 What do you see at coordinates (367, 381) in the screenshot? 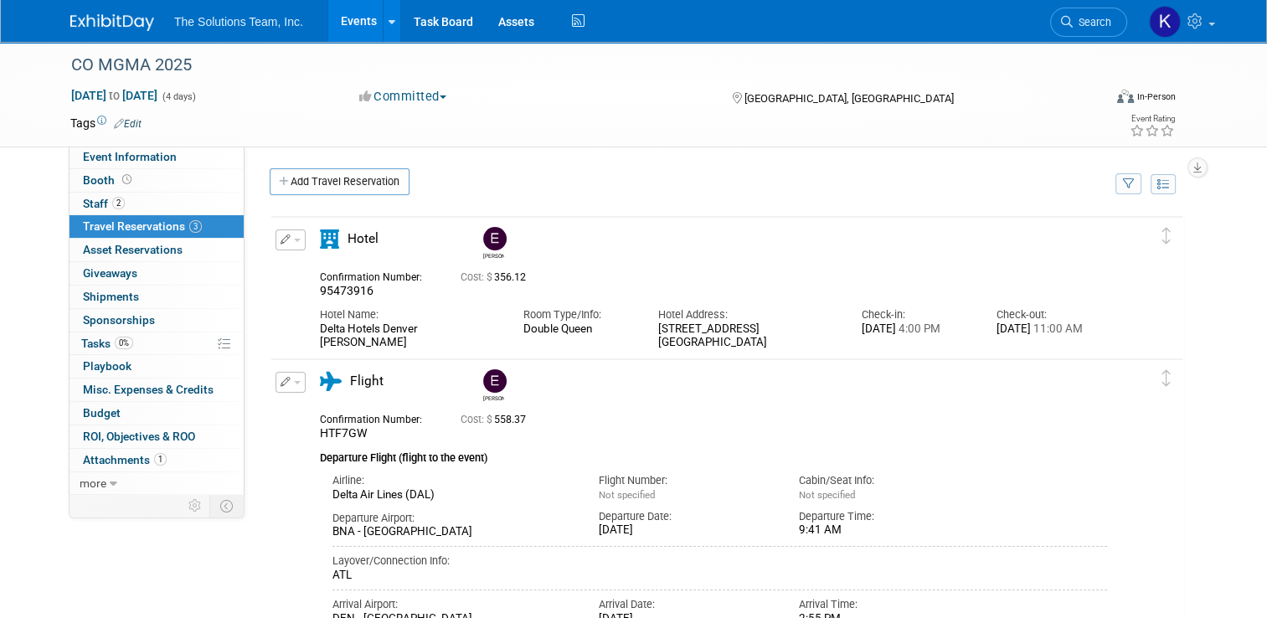
I see `span: Flight` at bounding box center [367, 381].